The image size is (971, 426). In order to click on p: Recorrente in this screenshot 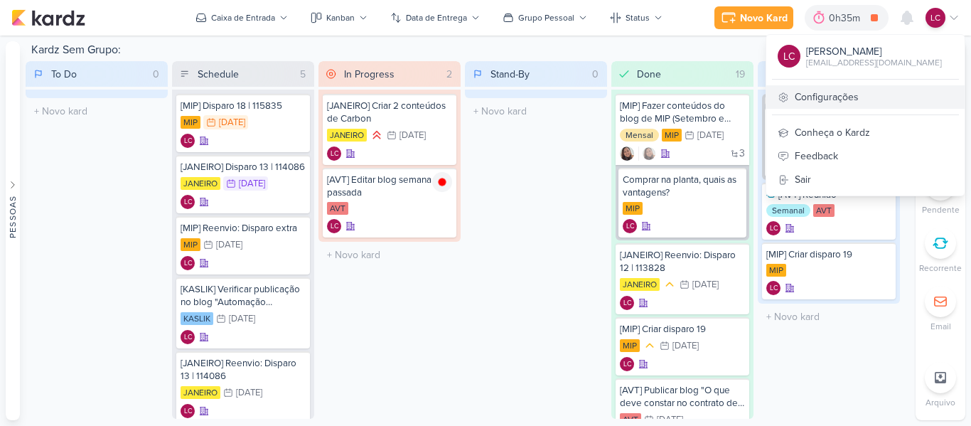, I will do `click(941, 268)`.